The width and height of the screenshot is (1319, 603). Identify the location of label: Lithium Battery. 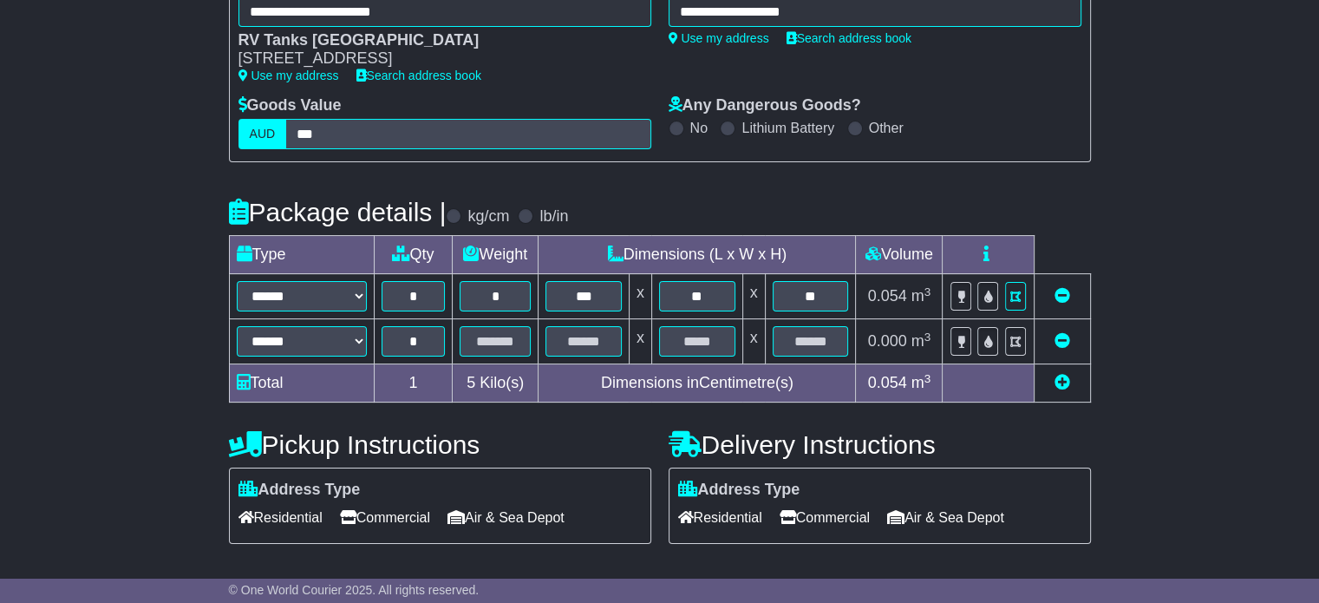
(788, 127).